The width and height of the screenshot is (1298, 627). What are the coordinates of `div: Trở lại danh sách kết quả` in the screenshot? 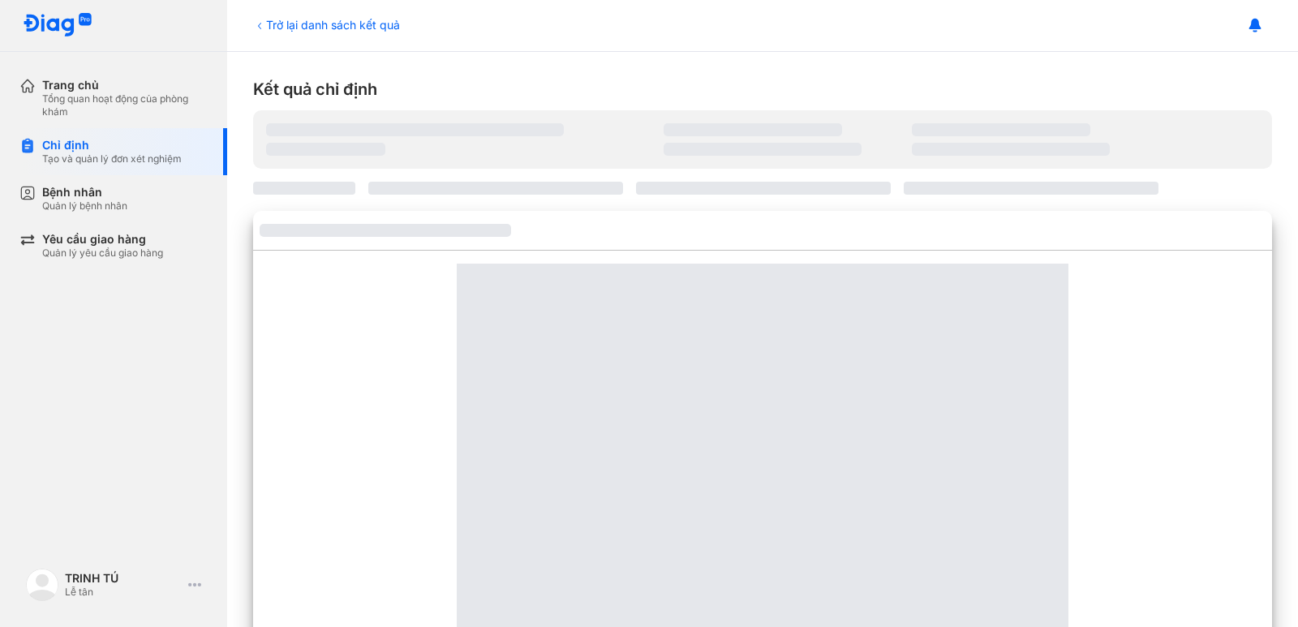 It's located at (326, 24).